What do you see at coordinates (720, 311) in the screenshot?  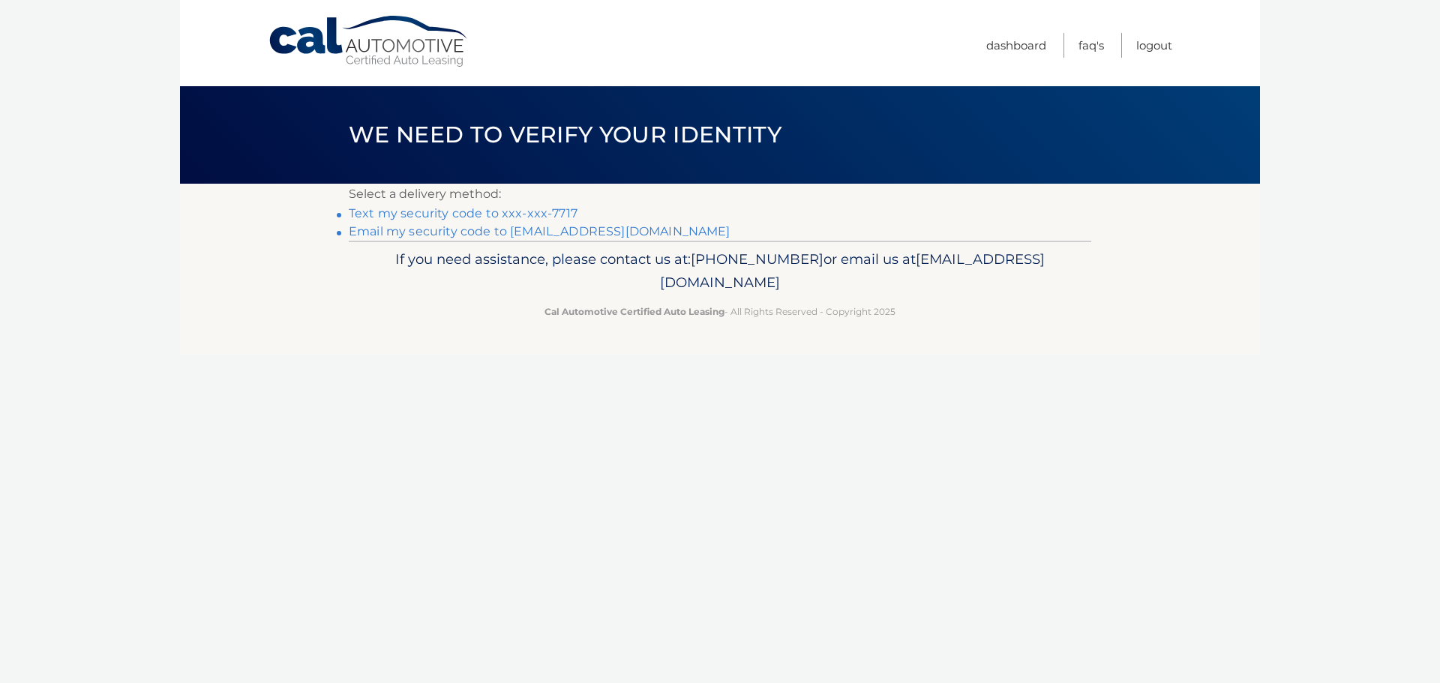 I see `p: - All Rights Reserved - Copyright 2025` at bounding box center [720, 311].